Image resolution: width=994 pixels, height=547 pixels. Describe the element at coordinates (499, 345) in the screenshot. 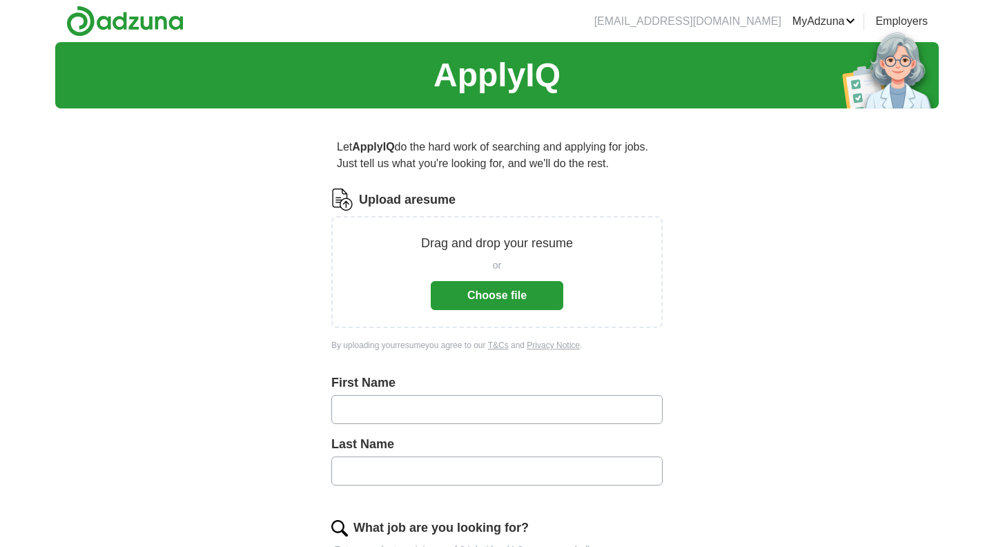

I see `a: T&Cs` at that location.